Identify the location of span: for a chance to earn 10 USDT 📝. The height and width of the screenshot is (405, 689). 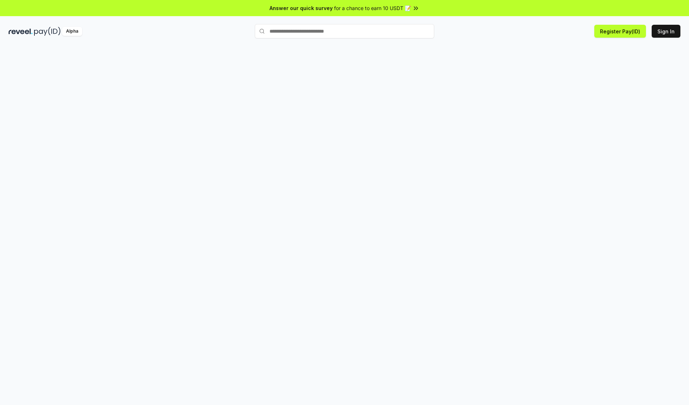
(372, 8).